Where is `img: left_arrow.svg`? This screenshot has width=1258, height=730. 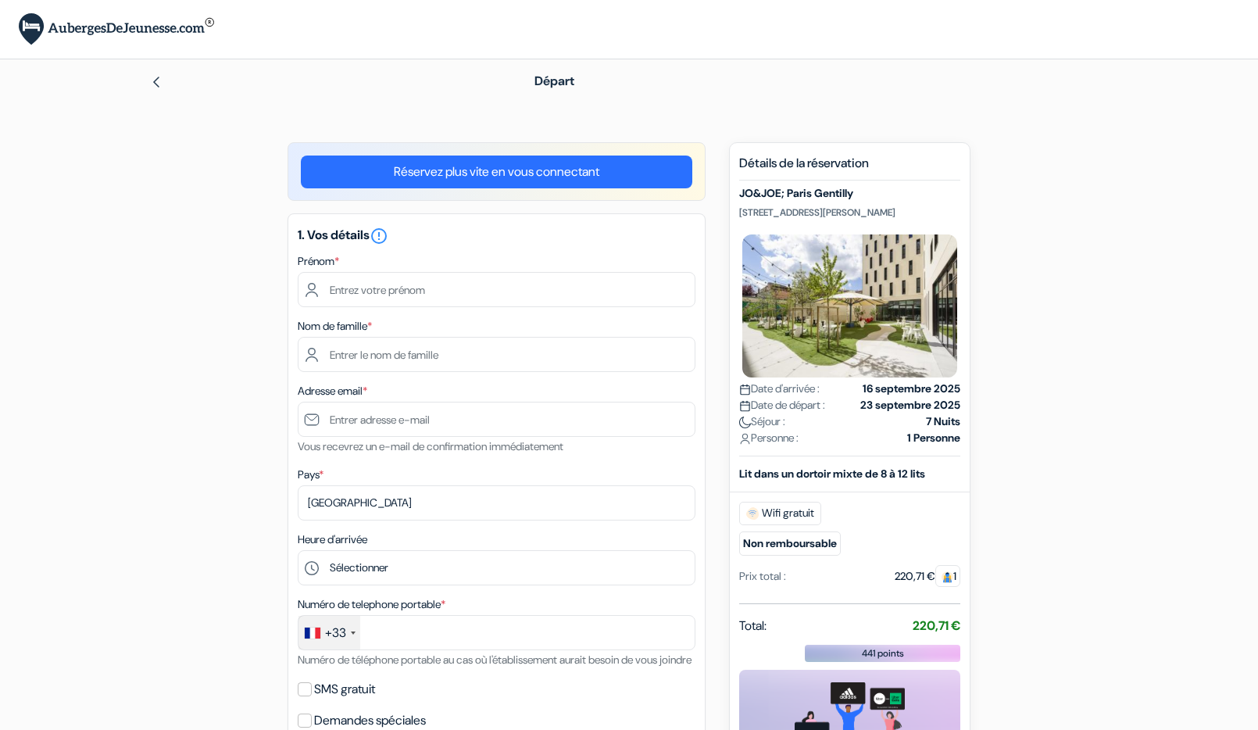 img: left_arrow.svg is located at coordinates (156, 82).